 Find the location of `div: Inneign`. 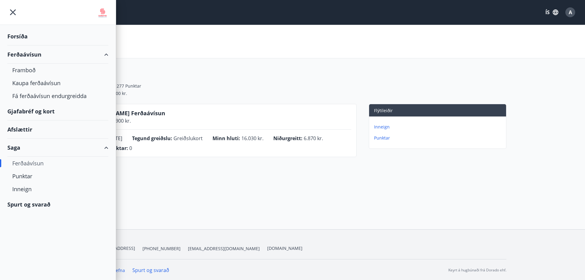

div: Inneign is located at coordinates (58, 189).